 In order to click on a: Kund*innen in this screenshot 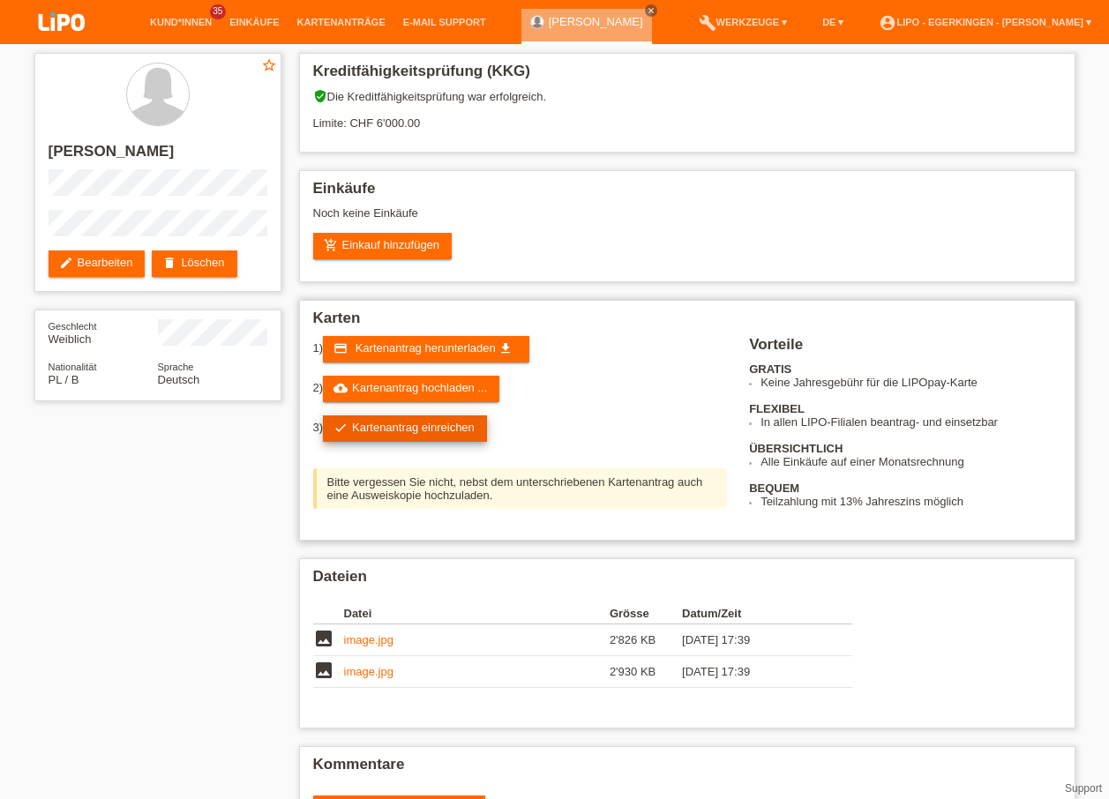, I will do `click(181, 22)`.